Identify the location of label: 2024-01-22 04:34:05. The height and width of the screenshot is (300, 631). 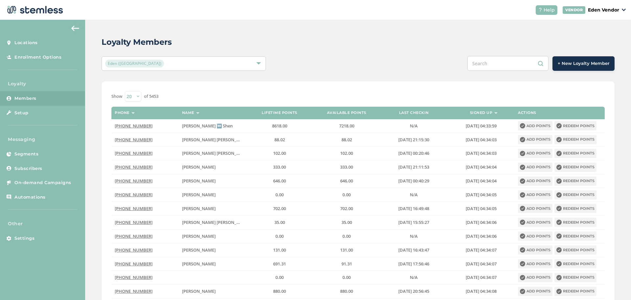
(481, 208).